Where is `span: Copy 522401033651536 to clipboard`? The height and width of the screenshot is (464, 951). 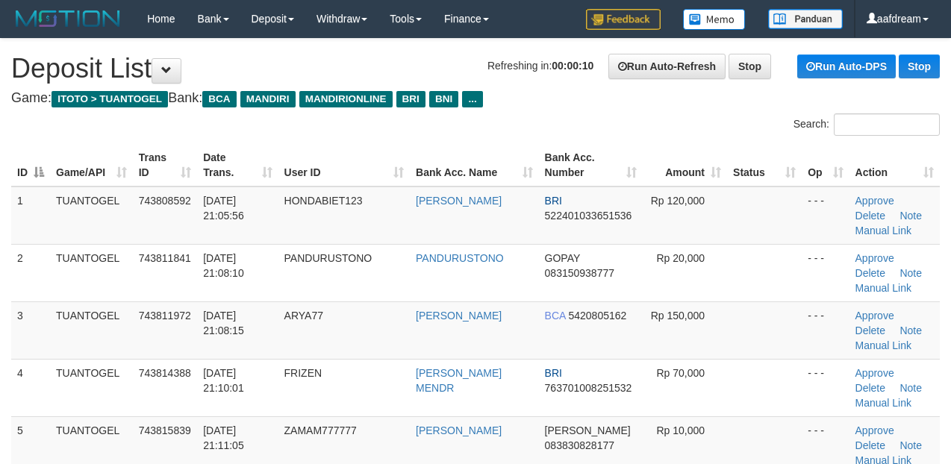
span: Copy 522401033651536 to clipboard is located at coordinates (588, 216).